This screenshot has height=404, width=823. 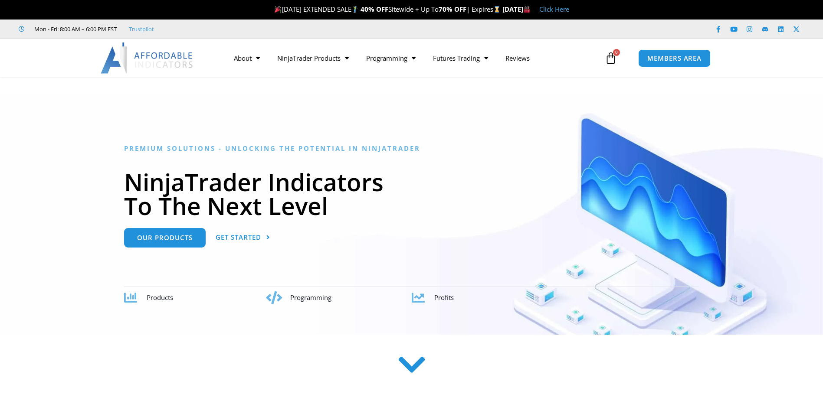 I want to click on strong: 40% OFF, so click(x=374, y=9).